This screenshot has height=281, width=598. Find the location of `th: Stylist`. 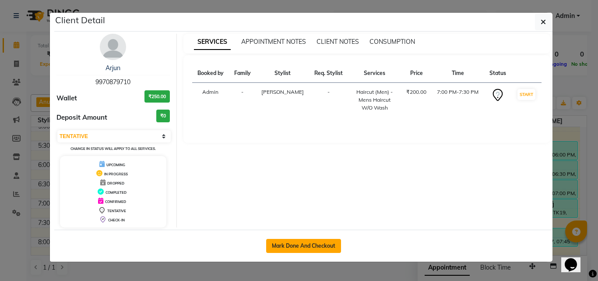

th: Stylist is located at coordinates (282, 73).